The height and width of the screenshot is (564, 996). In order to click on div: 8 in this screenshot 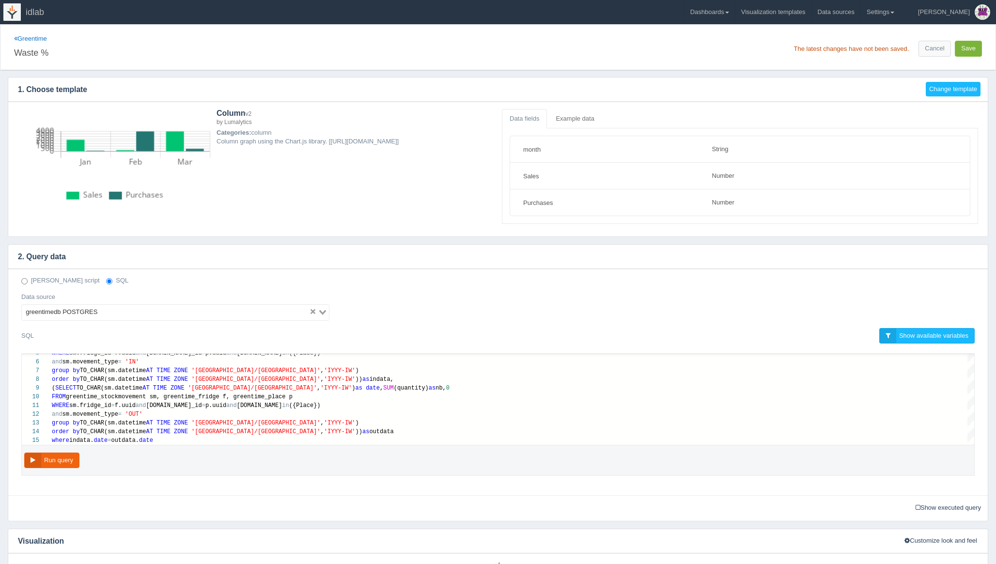, I will do `click(31, 379)`.